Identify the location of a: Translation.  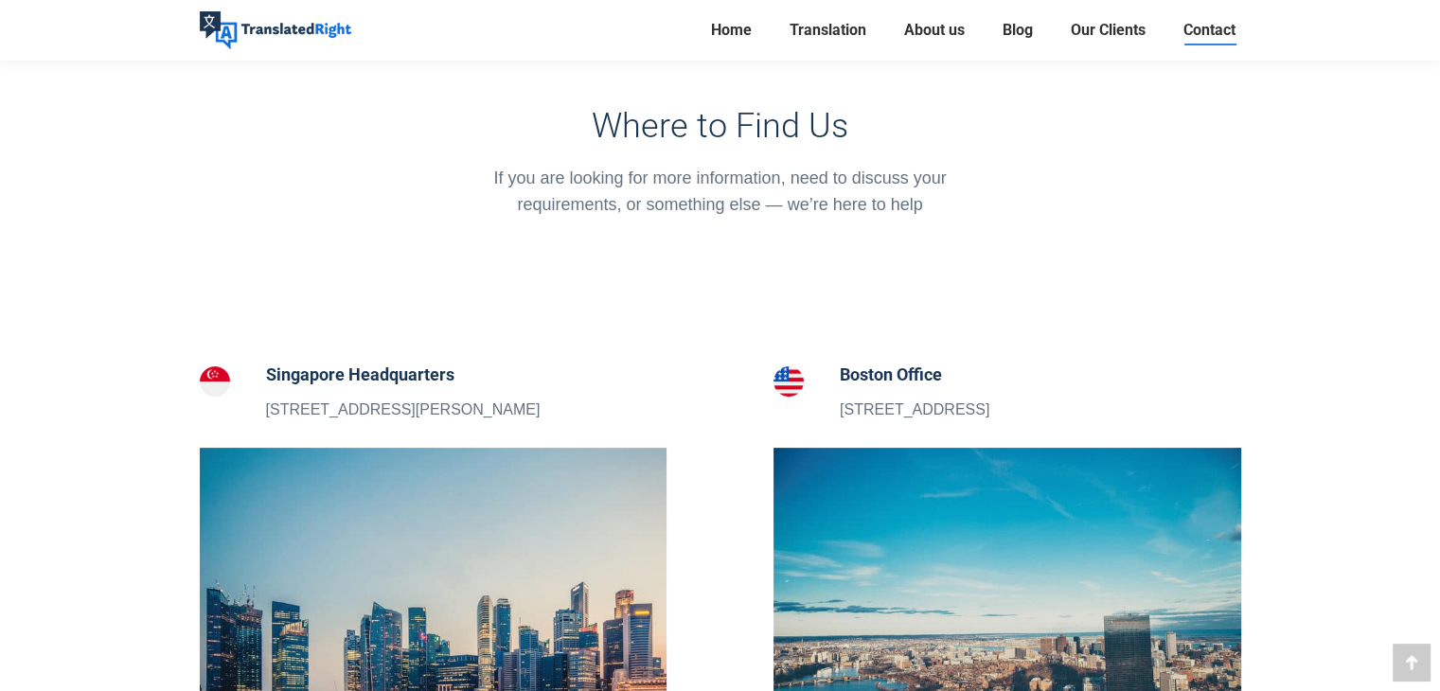
(827, 30).